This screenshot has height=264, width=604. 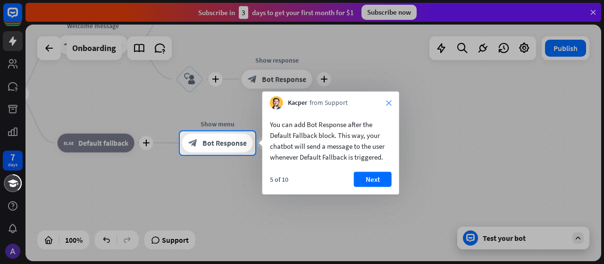 What do you see at coordinates (225, 143) in the screenshot?
I see `span: Bot Response` at bounding box center [225, 143].